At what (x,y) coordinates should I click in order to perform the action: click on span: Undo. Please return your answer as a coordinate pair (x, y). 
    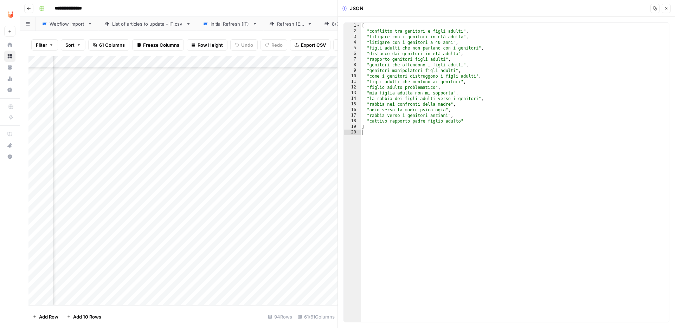
    Looking at the image, I should click on (247, 45).